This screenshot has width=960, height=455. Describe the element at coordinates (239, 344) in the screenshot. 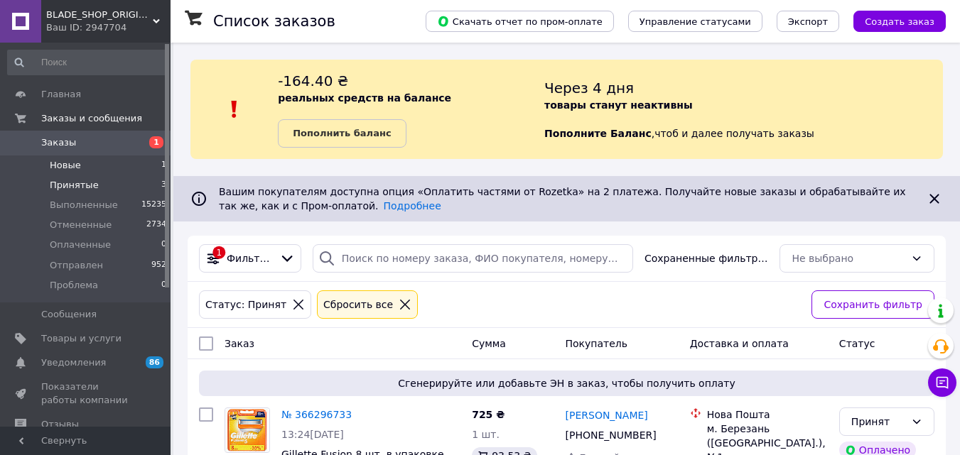

I see `span: Заказ` at that location.